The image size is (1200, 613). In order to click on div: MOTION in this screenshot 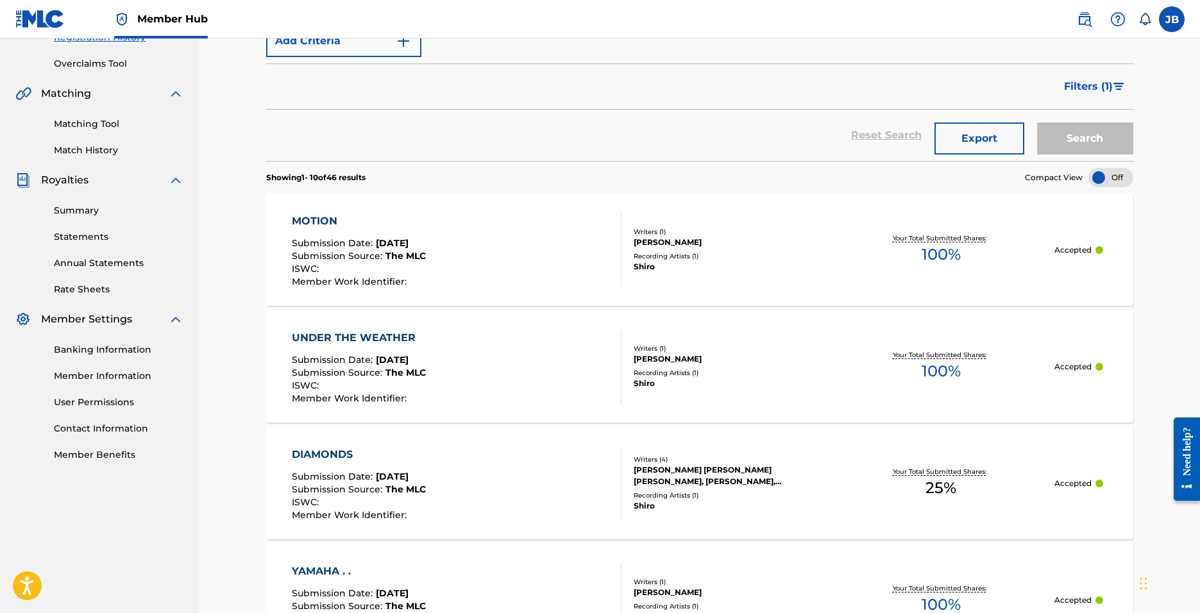, I will do `click(358, 221)`.